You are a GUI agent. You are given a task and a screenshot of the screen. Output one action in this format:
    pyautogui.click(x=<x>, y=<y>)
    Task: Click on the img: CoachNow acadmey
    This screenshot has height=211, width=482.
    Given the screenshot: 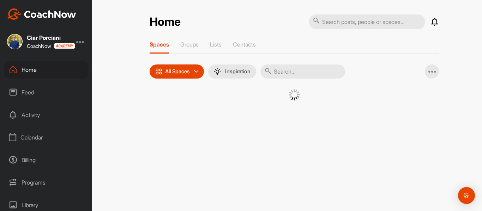 What is the action you would take?
    pyautogui.click(x=64, y=46)
    